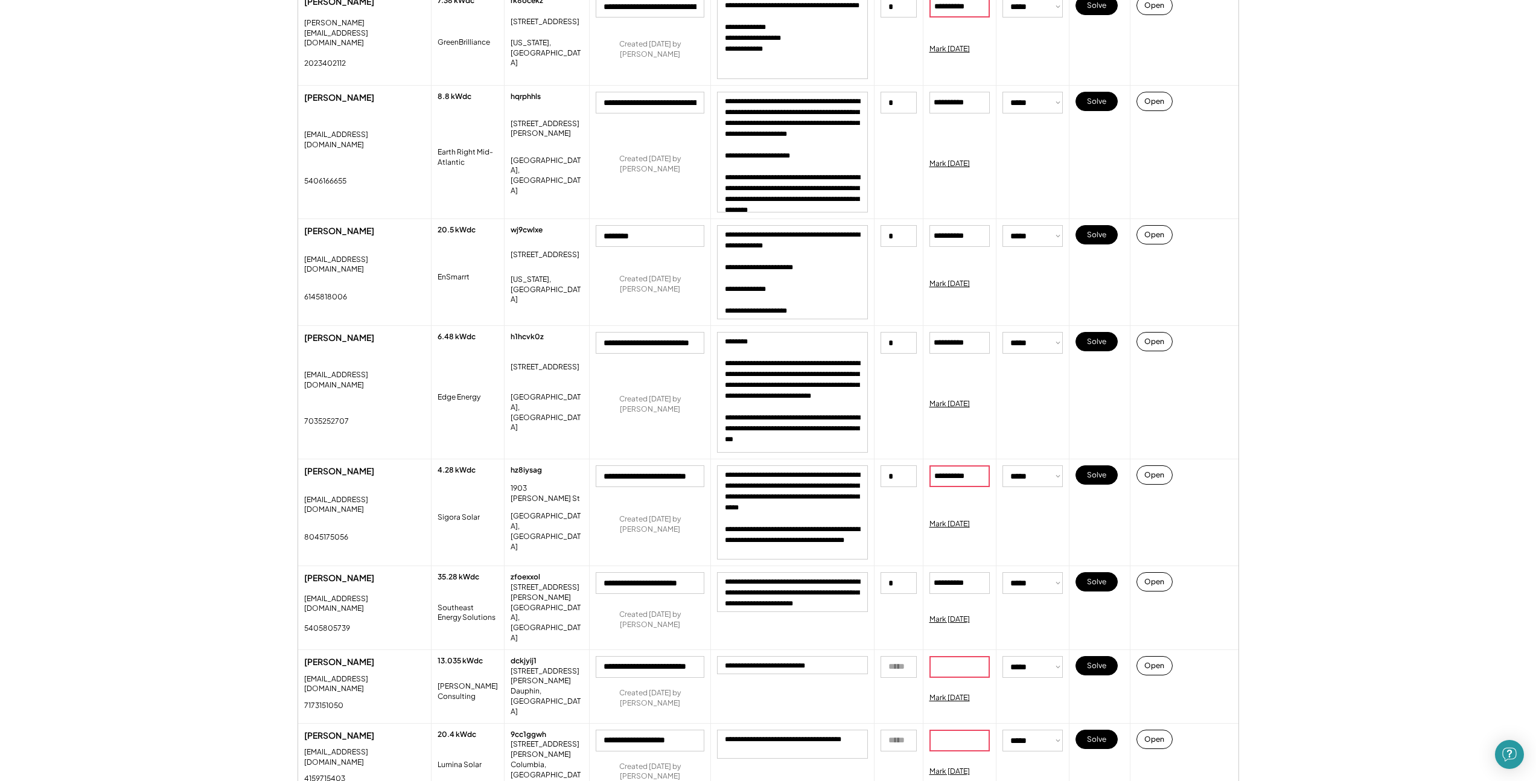 This screenshot has height=781, width=1536. I want to click on div: zfoexxol, so click(525, 577).